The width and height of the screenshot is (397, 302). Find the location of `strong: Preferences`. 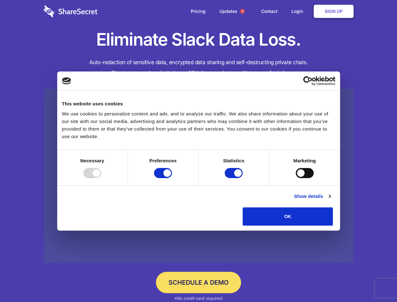

strong: Preferences is located at coordinates (163, 160).